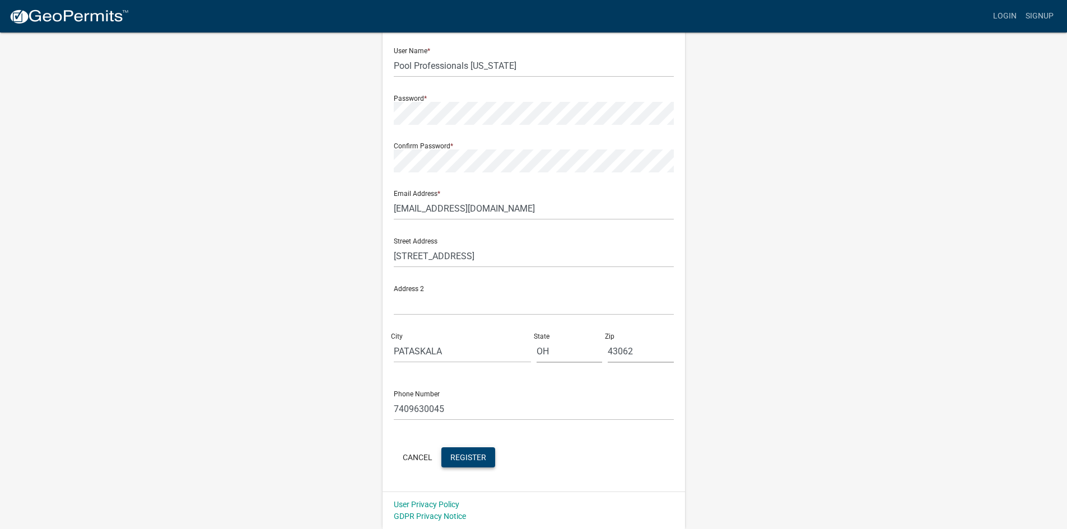 The image size is (1067, 529). I want to click on a: GDPR Privacy Notice, so click(430, 516).